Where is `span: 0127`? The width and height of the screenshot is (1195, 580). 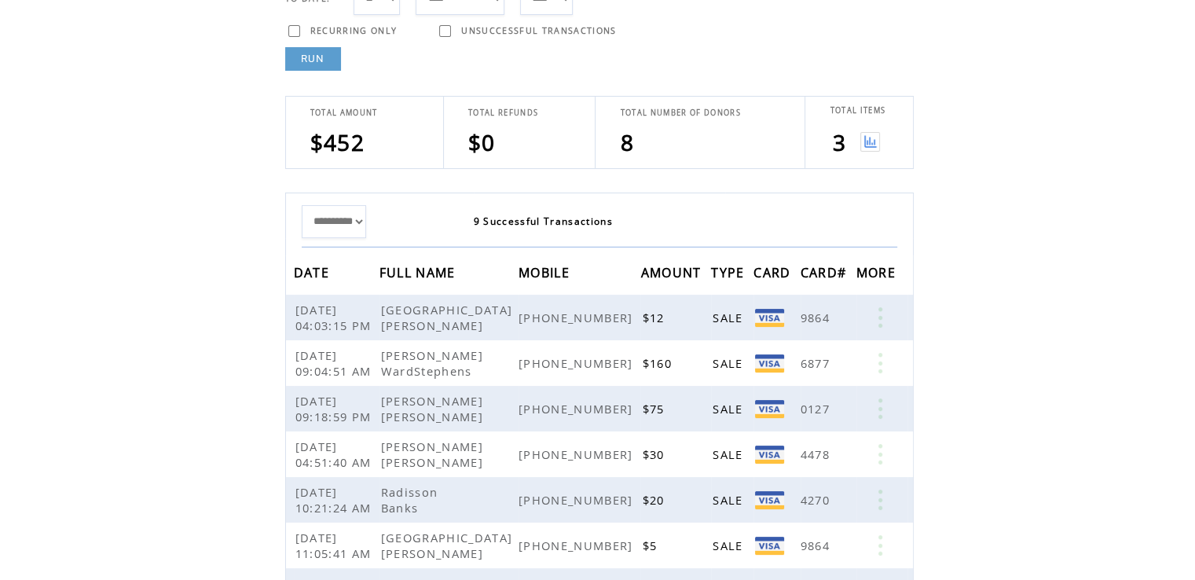 span: 0127 is located at coordinates (817, 408).